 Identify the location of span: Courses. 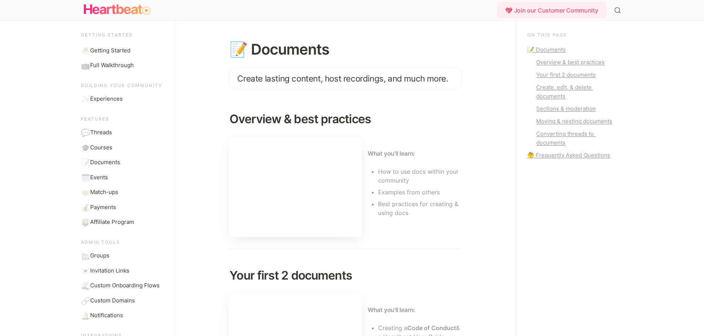
(101, 148).